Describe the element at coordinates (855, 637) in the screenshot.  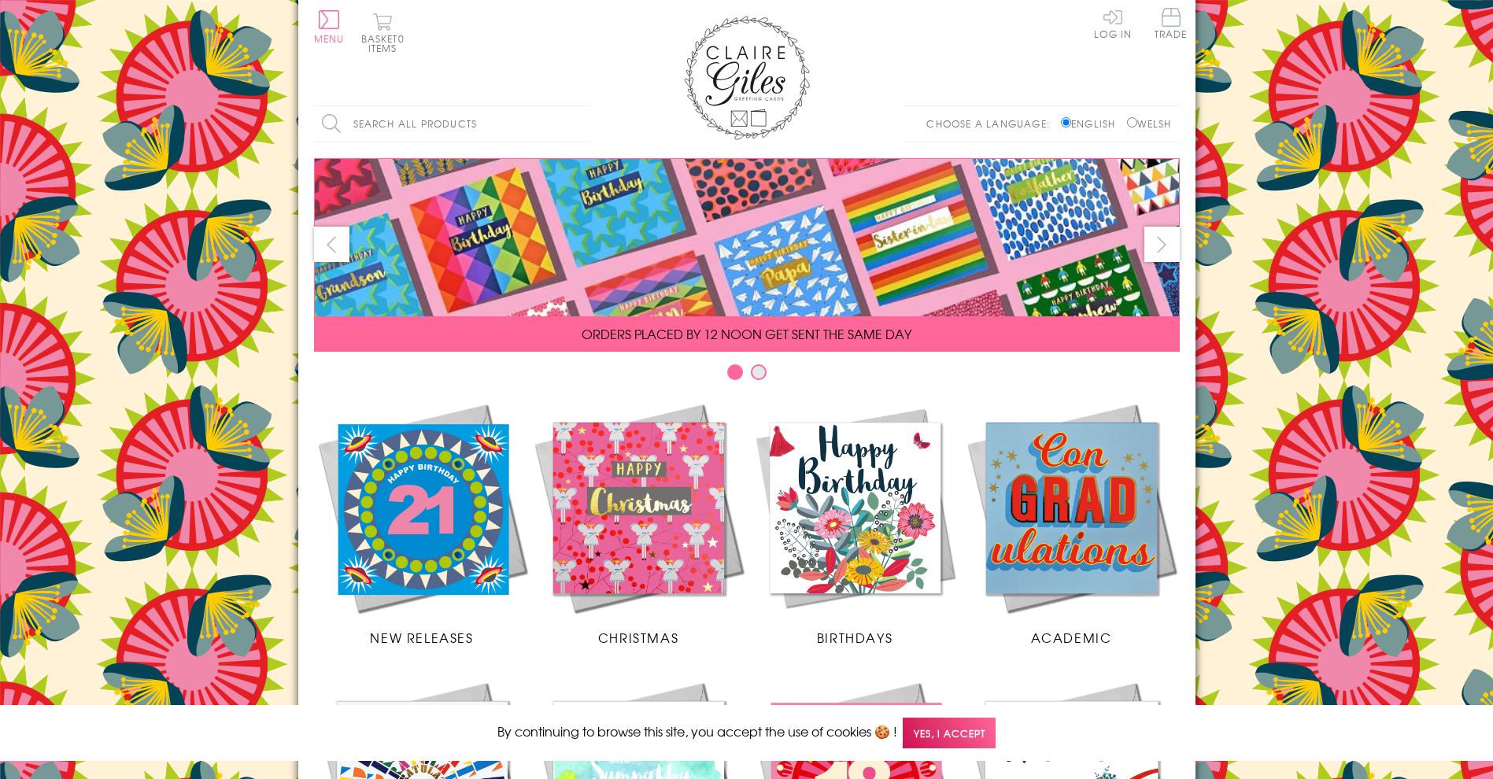
I see `span: Birthdays` at that location.